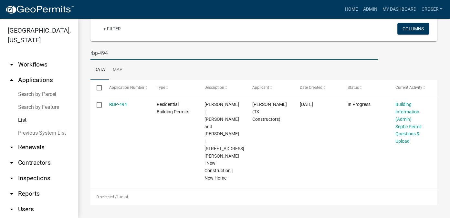  What do you see at coordinates (409, 134) in the screenshot?
I see `a: Septic Permit Questions & Upload` at bounding box center [409, 134].